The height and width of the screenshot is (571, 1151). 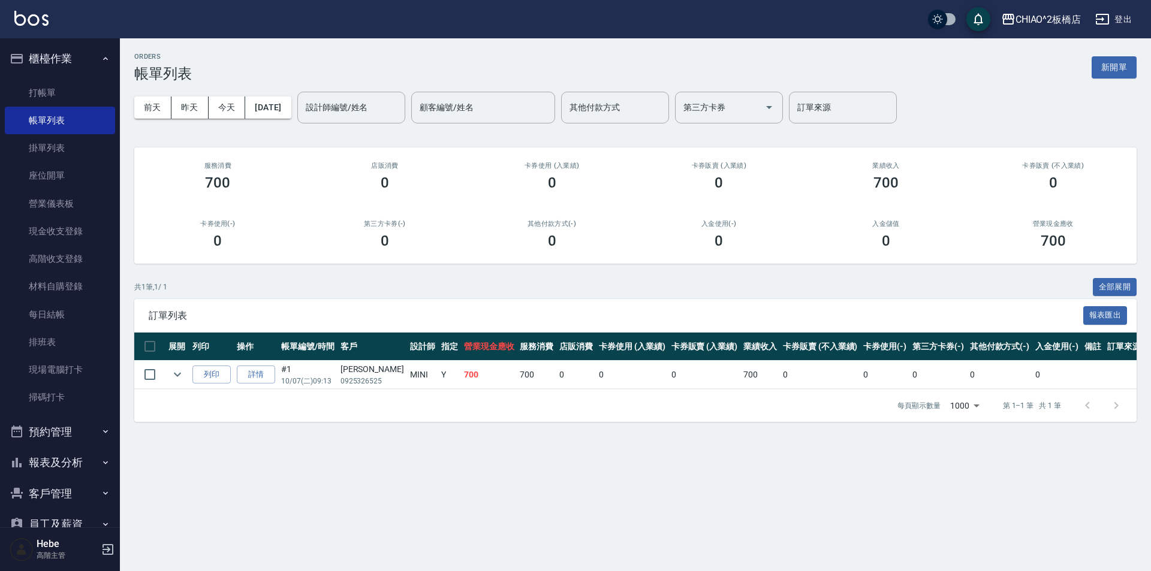 I want to click on th: 卡券使用 (入業績), so click(x=632, y=347).